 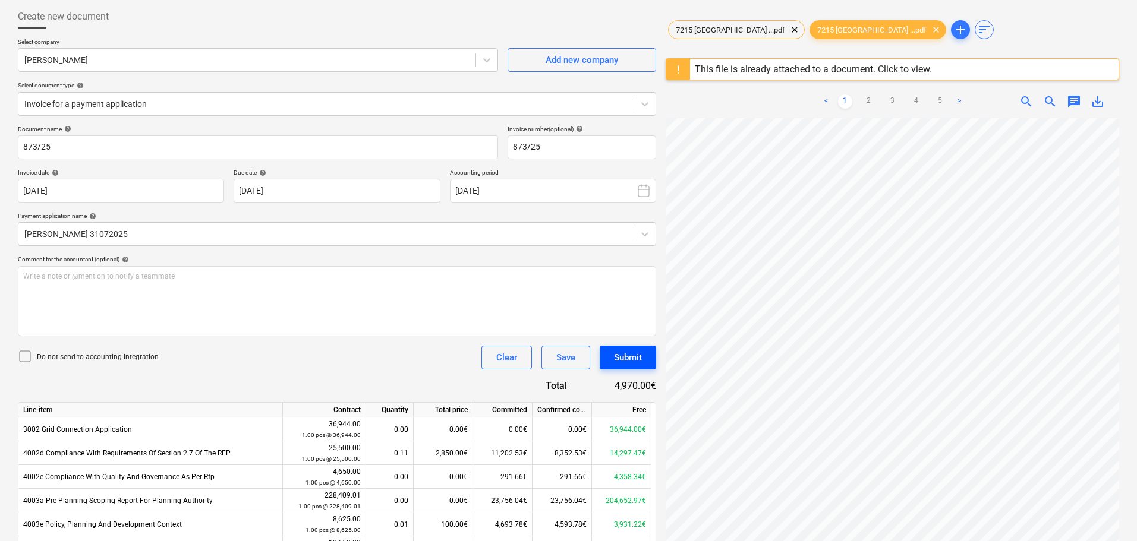 I want to click on a: Page 3, so click(x=893, y=102).